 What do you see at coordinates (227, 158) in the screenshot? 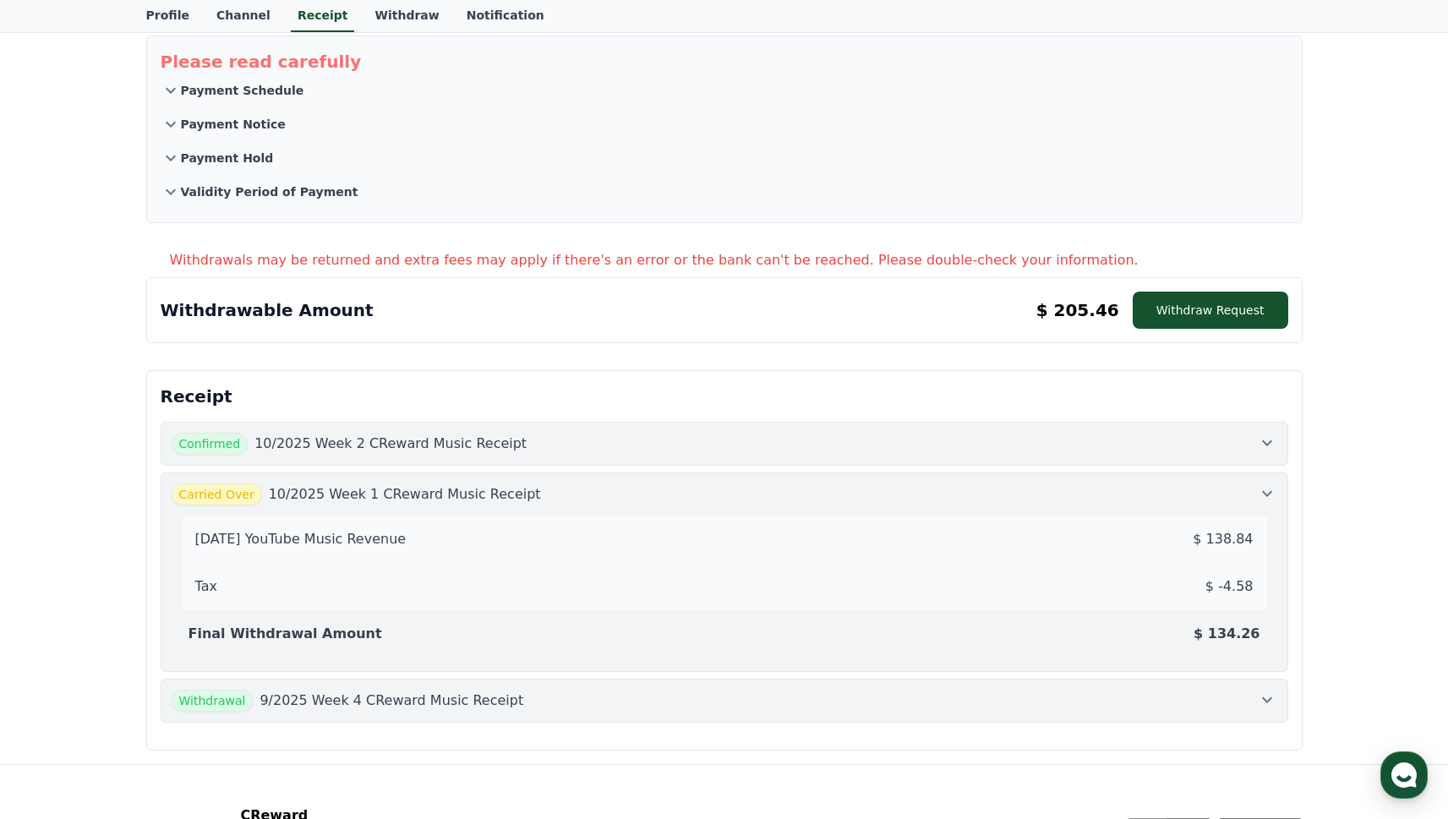
I see `p: Payment Hold` at bounding box center [227, 158].